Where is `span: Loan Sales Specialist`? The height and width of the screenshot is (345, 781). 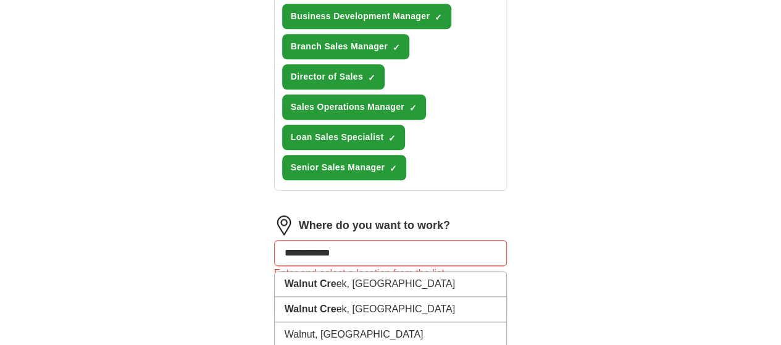 span: Loan Sales Specialist is located at coordinates (337, 137).